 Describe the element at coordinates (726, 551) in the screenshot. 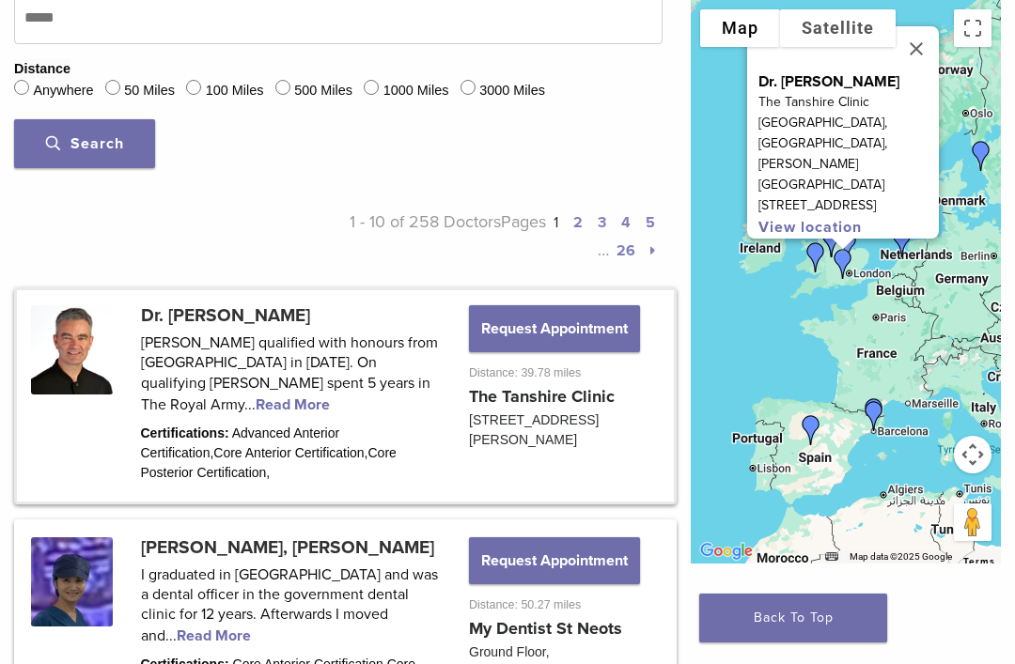

I see `img: Google` at that location.